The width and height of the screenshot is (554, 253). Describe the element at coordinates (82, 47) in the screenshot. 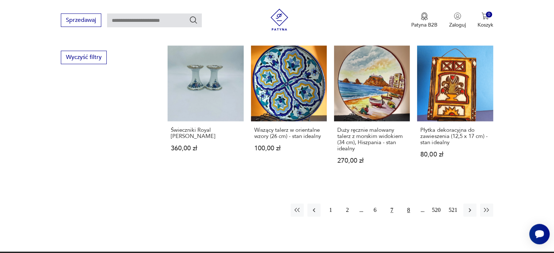

I see `p: Ćmielów` at that location.